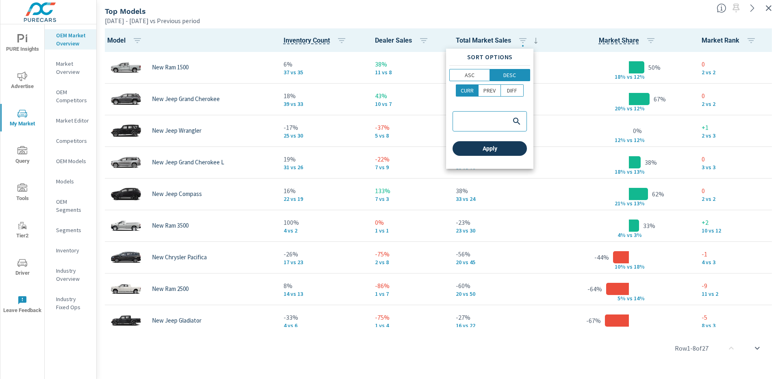 The width and height of the screenshot is (780, 379). What do you see at coordinates (512, 91) in the screenshot?
I see `p: DIFF` at bounding box center [512, 91].